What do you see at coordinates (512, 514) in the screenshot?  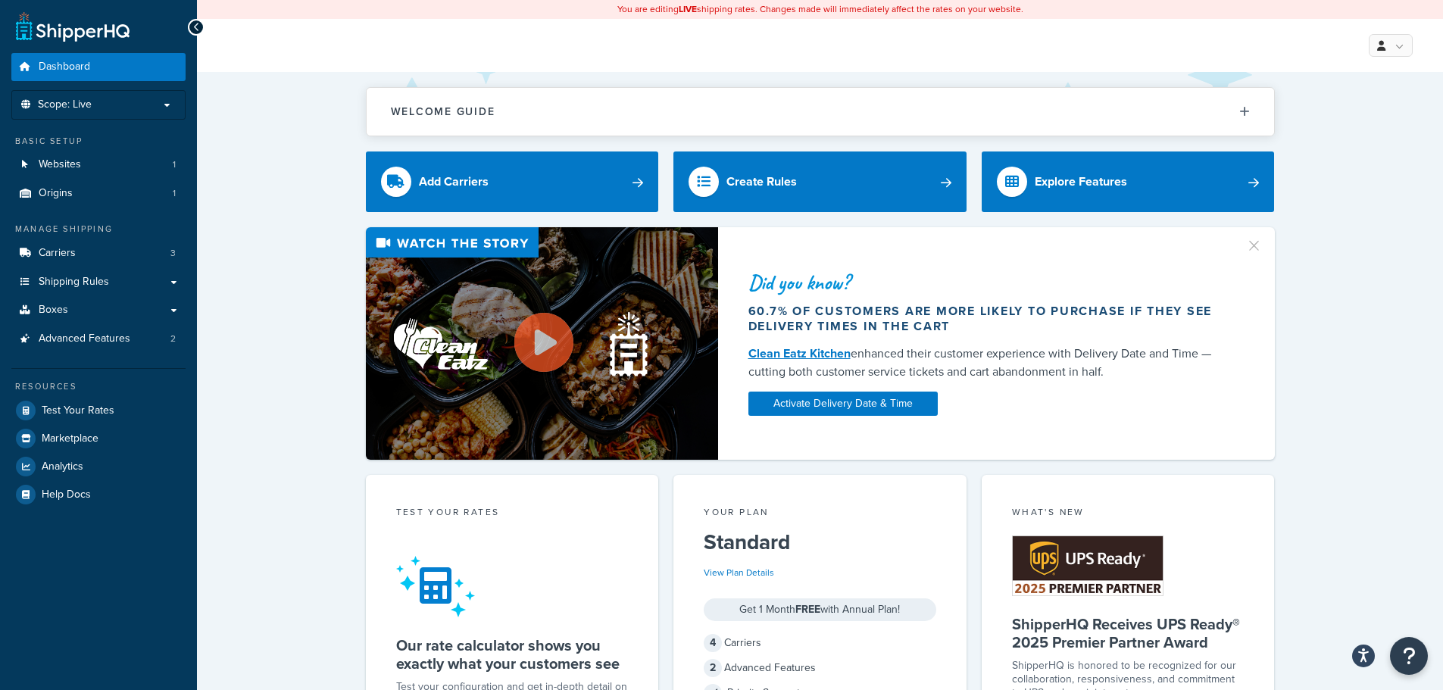 I see `div: Test your rates` at bounding box center [512, 514].